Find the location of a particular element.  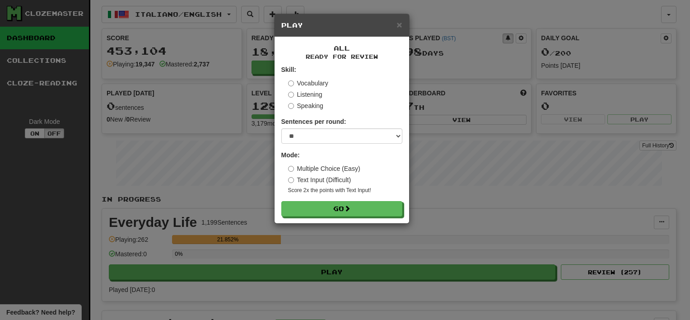

input: Text Input (Difficult) is located at coordinates (291, 180).